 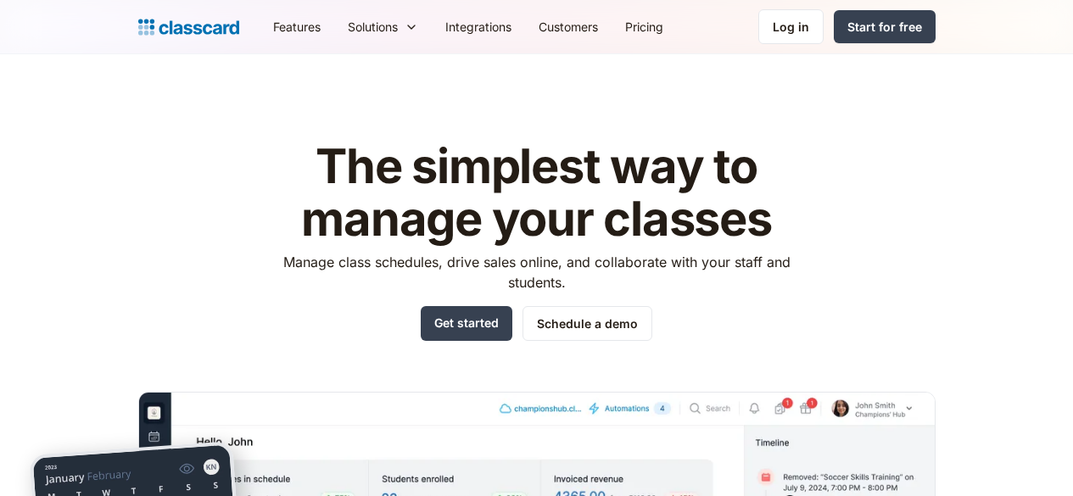 I want to click on div: Log in, so click(x=791, y=26).